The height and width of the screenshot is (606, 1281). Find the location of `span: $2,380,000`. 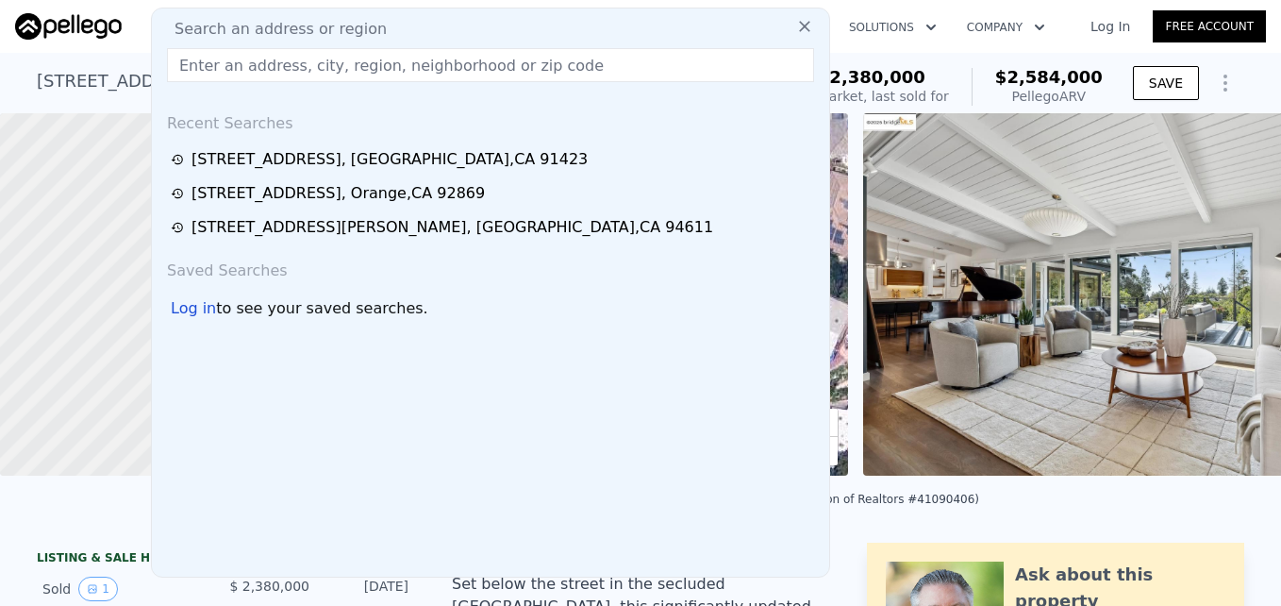

span: $2,380,000 is located at coordinates (872, 76).